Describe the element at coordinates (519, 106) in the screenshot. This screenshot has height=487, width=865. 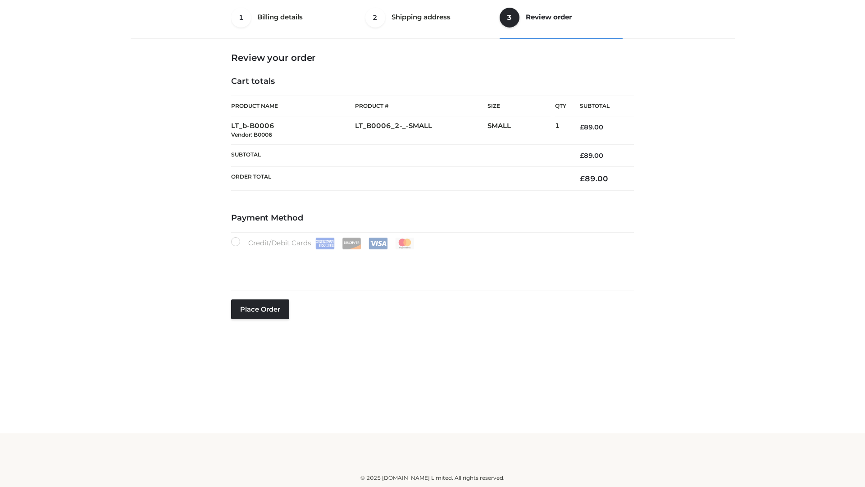
I see `th: Size` at that location.